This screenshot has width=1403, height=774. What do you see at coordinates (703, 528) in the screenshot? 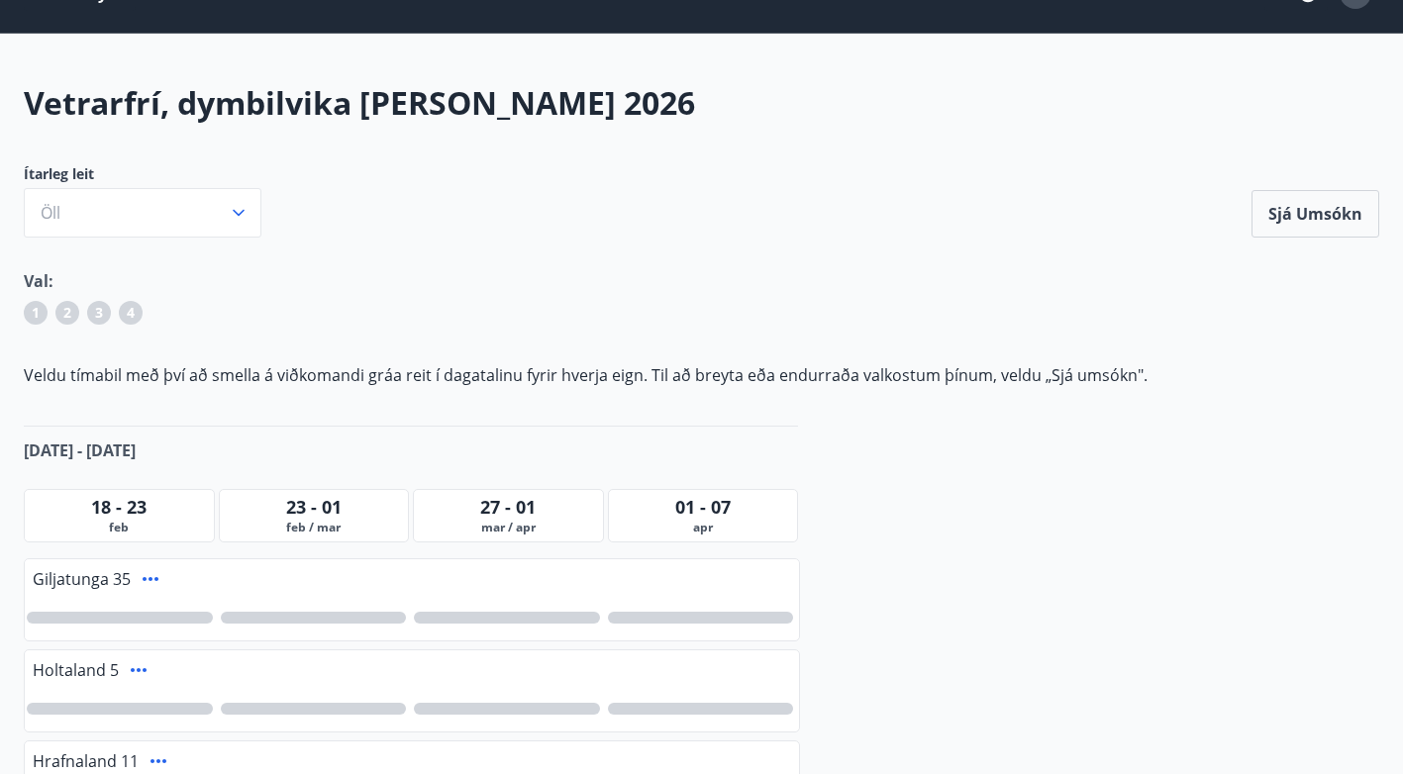
I see `span: apr` at bounding box center [703, 528].